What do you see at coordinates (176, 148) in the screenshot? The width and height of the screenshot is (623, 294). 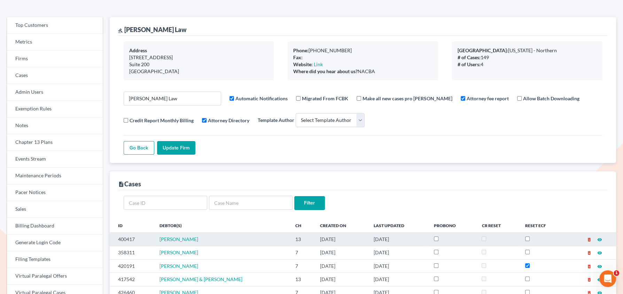 I see `input: Update Firm` at bounding box center [176, 148].